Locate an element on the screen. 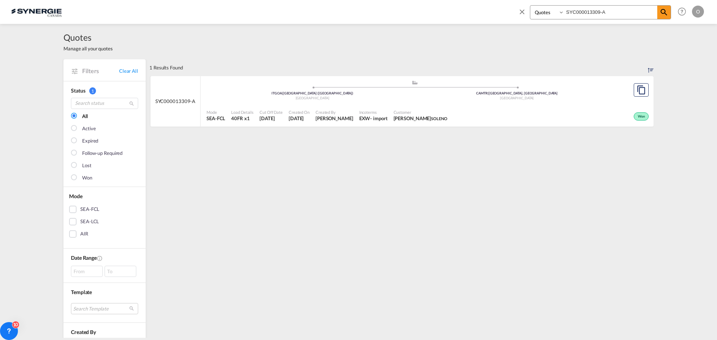  span: Quotes is located at coordinates (88, 37).